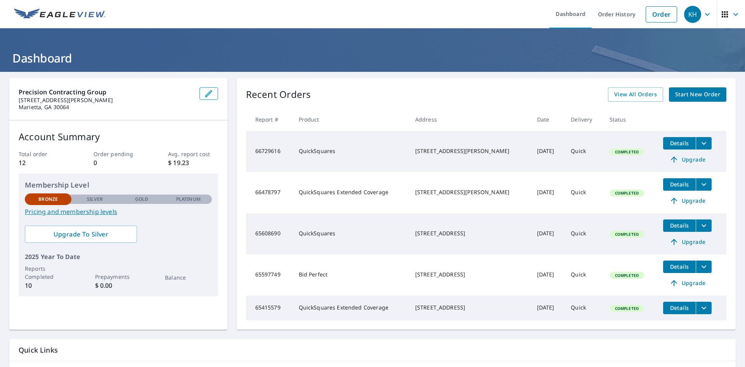  Describe the element at coordinates (679, 267) in the screenshot. I see `button: detailsBtn-65597749` at that location.